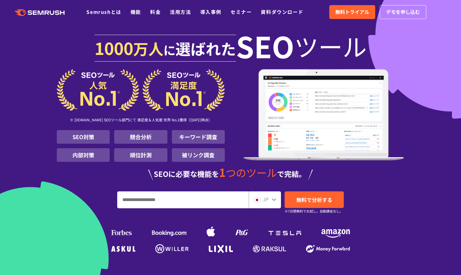 This screenshot has height=275, width=461. I want to click on span: 無料で分析する, so click(314, 200).